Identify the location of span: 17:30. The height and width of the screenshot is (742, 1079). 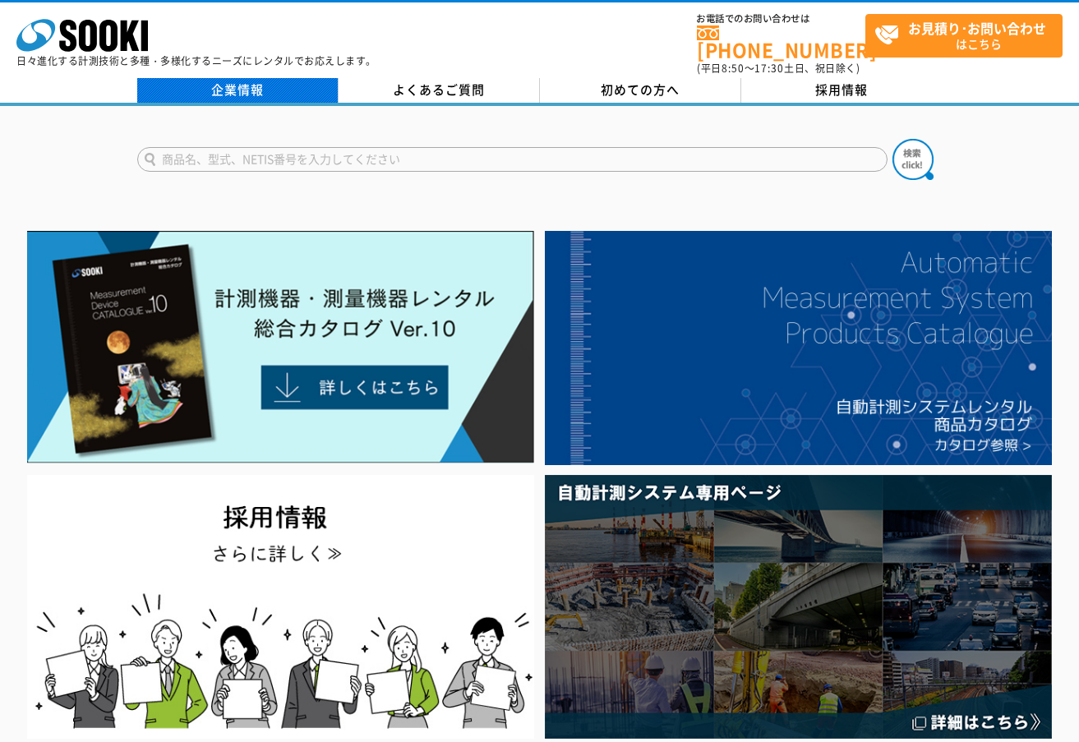
(769, 68).